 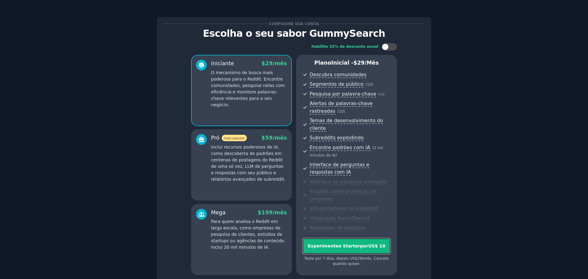 What do you see at coordinates (346, 152) in the screenshot?
I see `font: 2 mil minutos de IA` at bounding box center [346, 152].